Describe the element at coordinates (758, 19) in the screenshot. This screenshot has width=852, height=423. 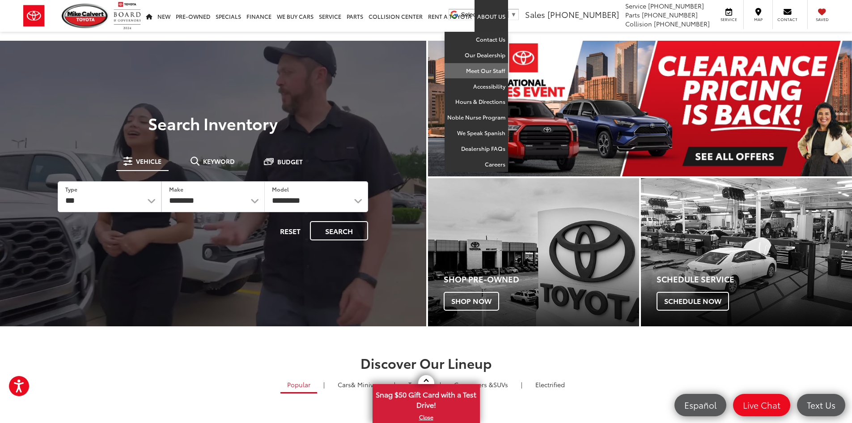
I see `span: Map` at that location.